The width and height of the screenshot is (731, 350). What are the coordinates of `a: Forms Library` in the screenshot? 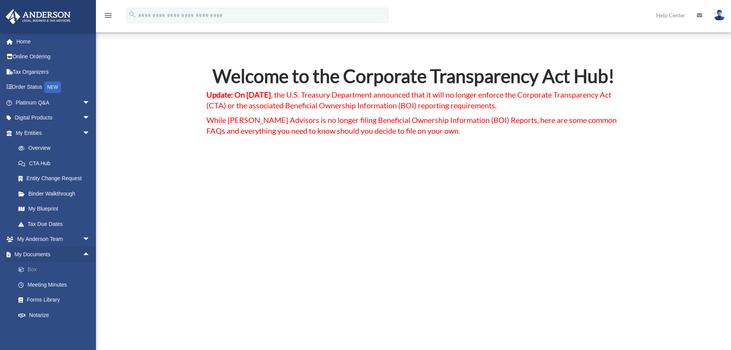 It's located at (56, 300).